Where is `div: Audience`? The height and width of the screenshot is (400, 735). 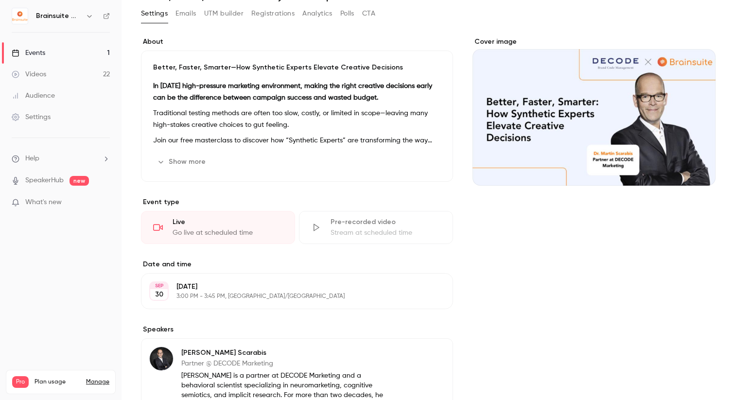
div: Audience is located at coordinates (33, 96).